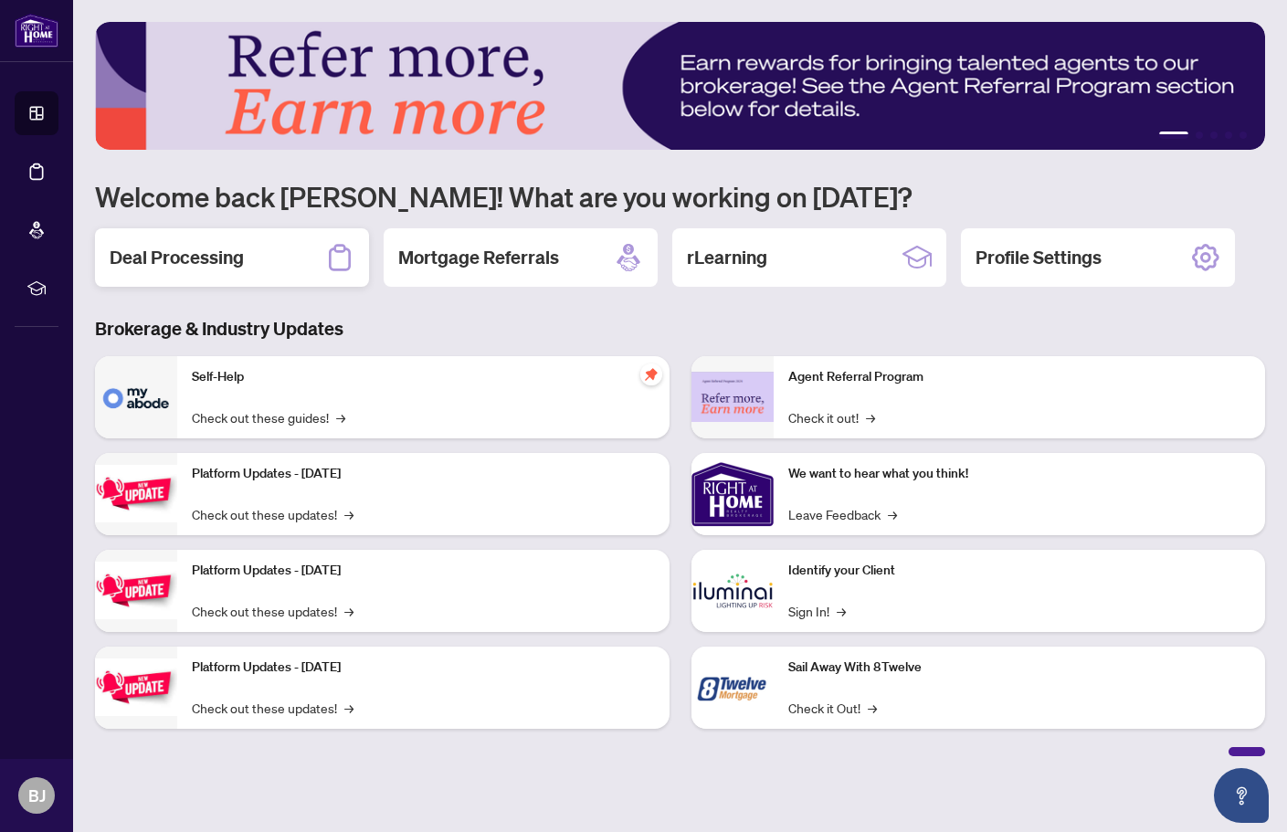  I want to click on a: Leave Feedback→, so click(842, 514).